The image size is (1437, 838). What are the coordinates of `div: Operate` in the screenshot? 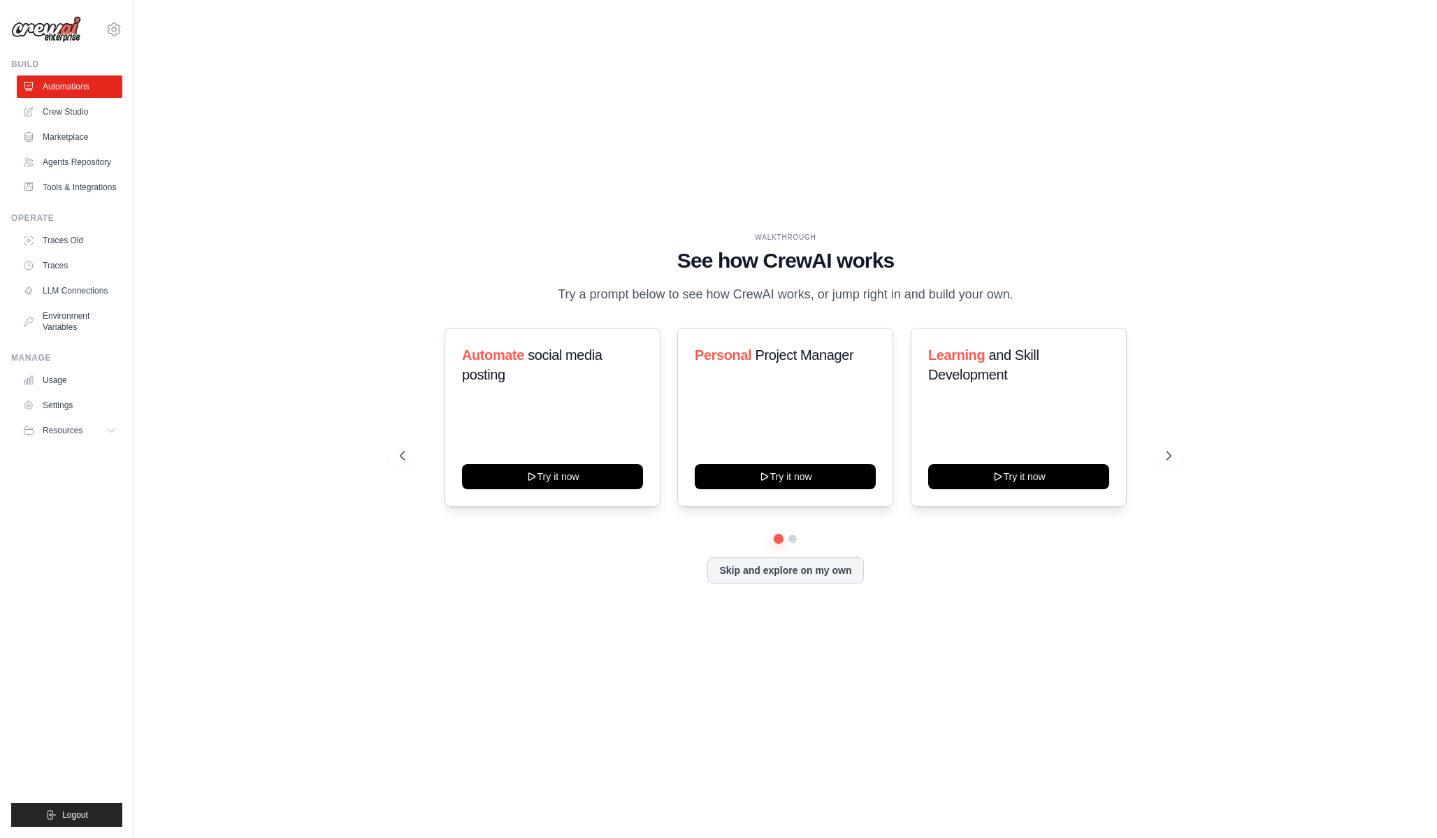 It's located at (66, 218).